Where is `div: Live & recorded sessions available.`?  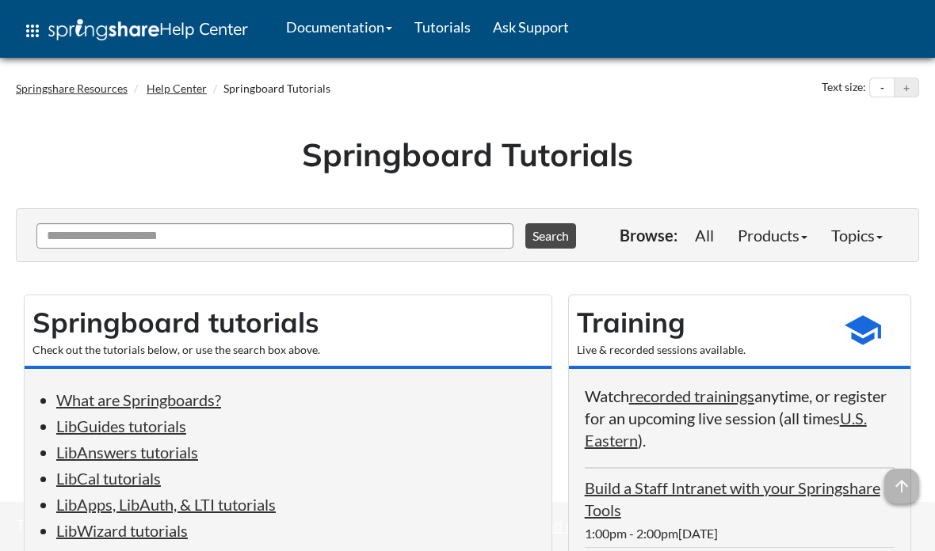
div: Live & recorded sessions available. is located at coordinates (700, 350).